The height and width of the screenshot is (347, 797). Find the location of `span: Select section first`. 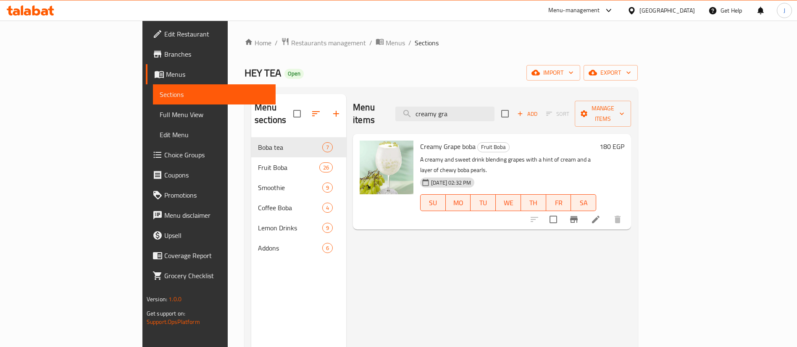

span: Select section first is located at coordinates (557, 114).